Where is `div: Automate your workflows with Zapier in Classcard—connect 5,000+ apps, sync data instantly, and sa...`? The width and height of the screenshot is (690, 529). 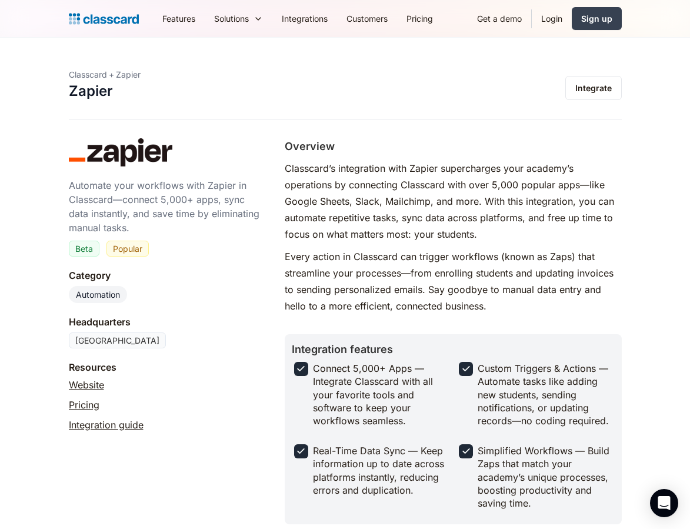
div: Automate your workflows with Zapier in Classcard—connect 5,000+ apps, sync data instantly, and sa... is located at coordinates (165, 207).